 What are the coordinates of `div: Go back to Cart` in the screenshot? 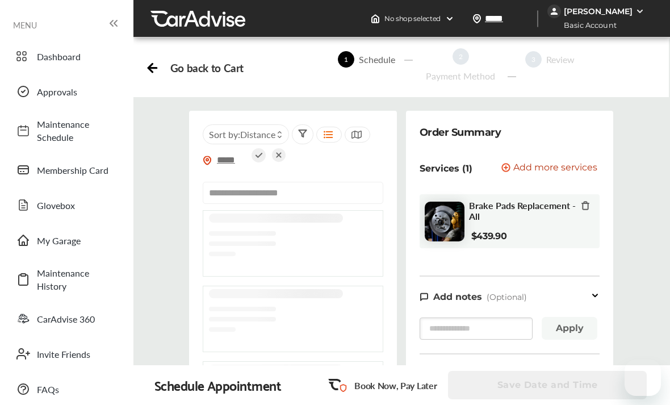 It's located at (207, 68).